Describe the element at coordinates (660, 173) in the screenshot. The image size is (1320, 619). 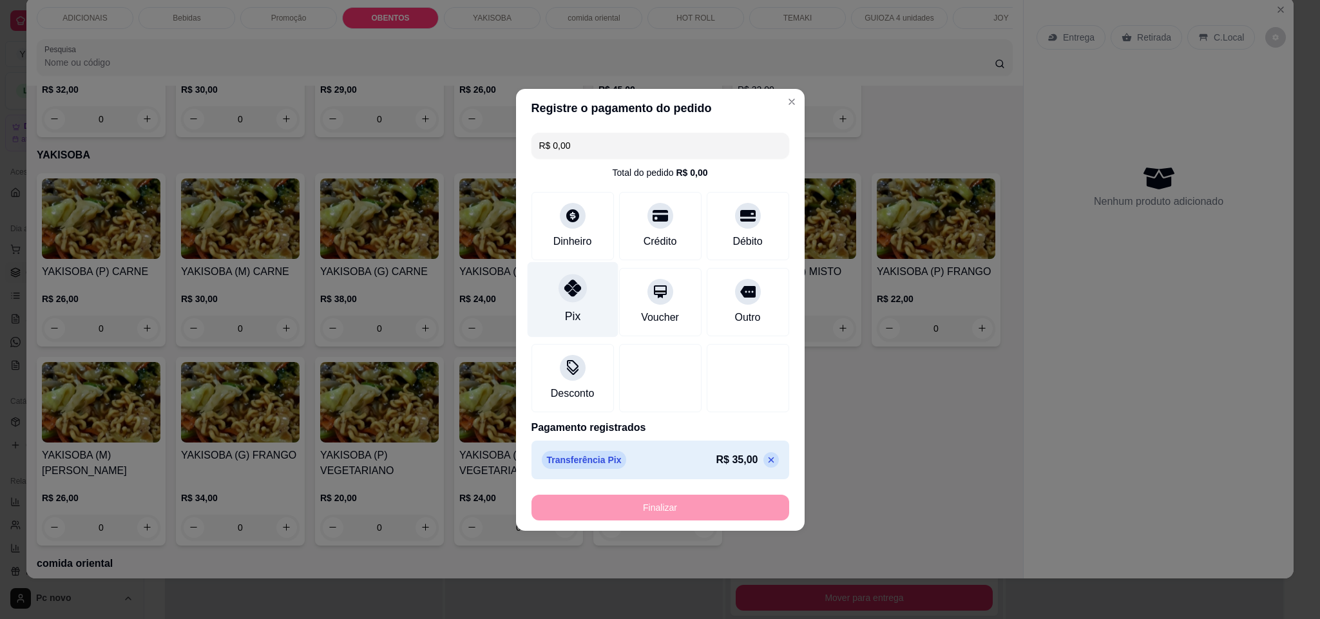
I see `div: Total do pedido` at that location.